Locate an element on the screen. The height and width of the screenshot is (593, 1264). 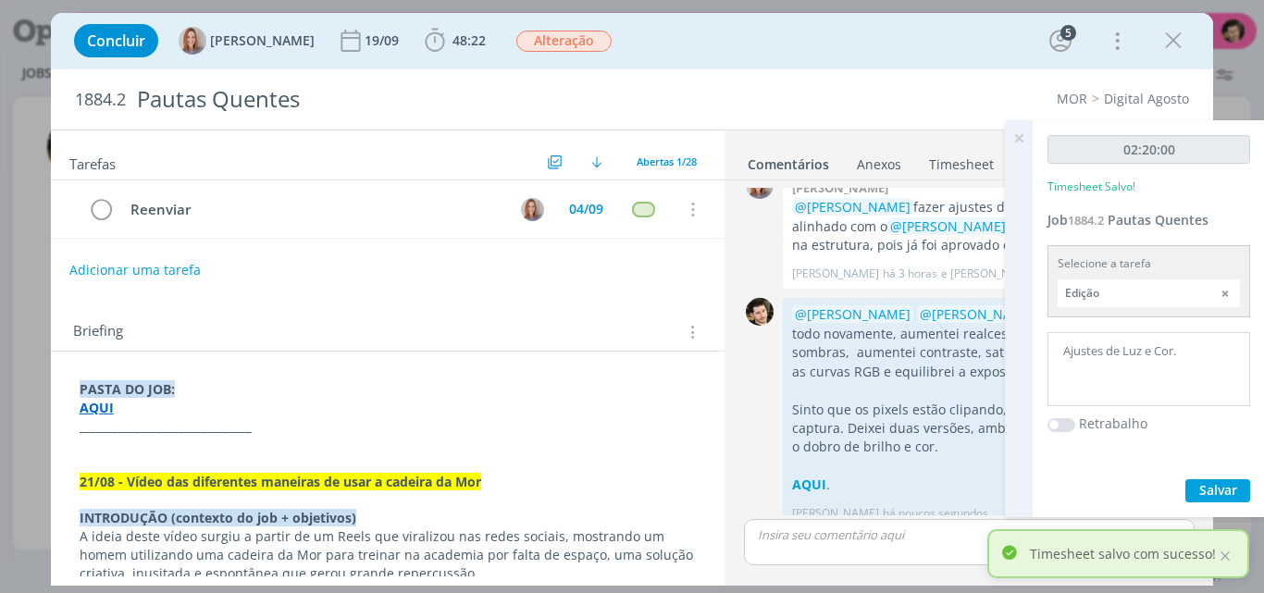
div: Pautas Quentes is located at coordinates (423, 99).